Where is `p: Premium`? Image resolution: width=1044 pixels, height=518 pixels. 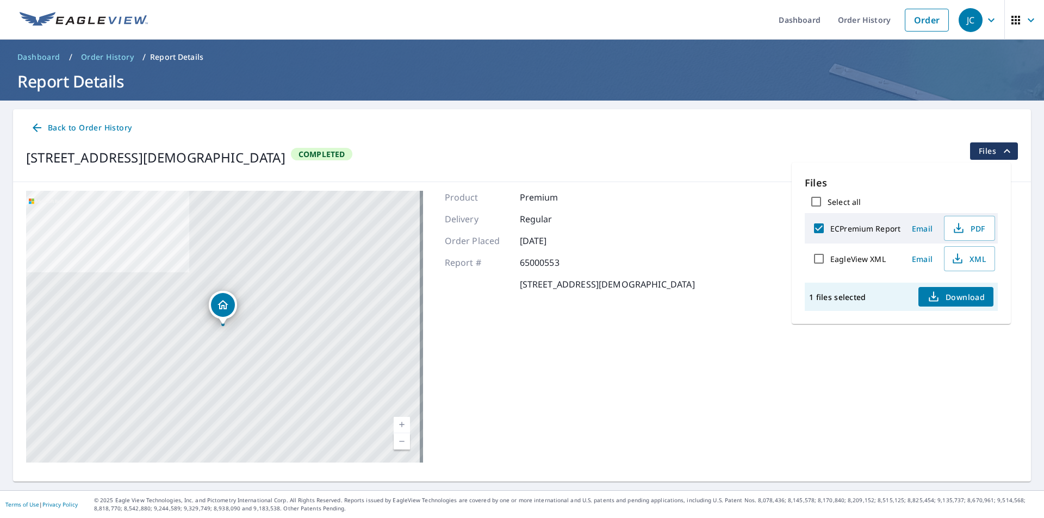
p: Premium is located at coordinates (552, 197).